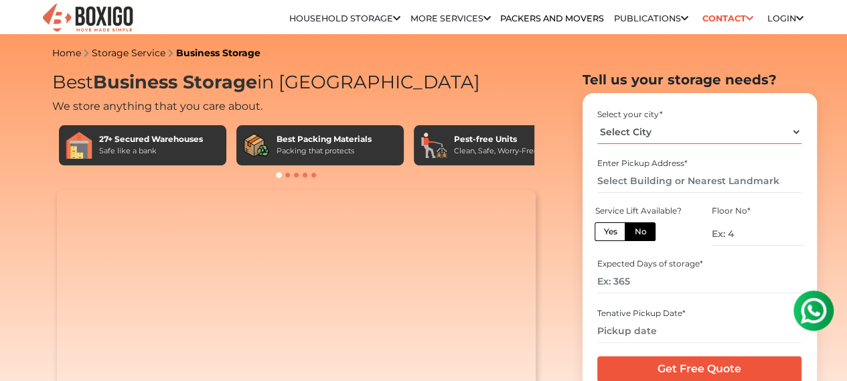 The width and height of the screenshot is (847, 381). Describe the element at coordinates (345, 18) in the screenshot. I see `a: Household Storage` at that location.